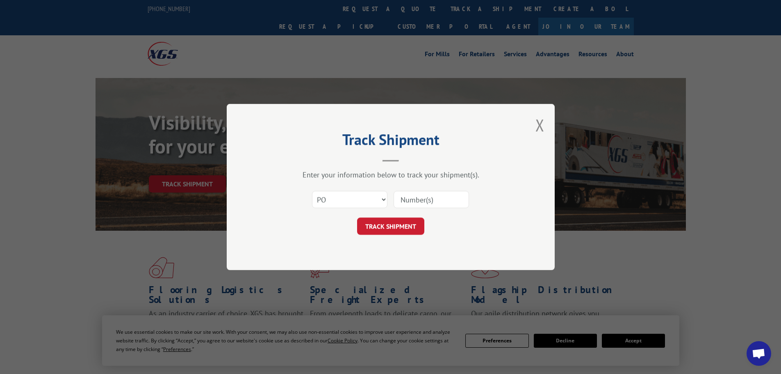  What do you see at coordinates (391, 142) in the screenshot?
I see `h2: Track Shipment` at bounding box center [391, 142].